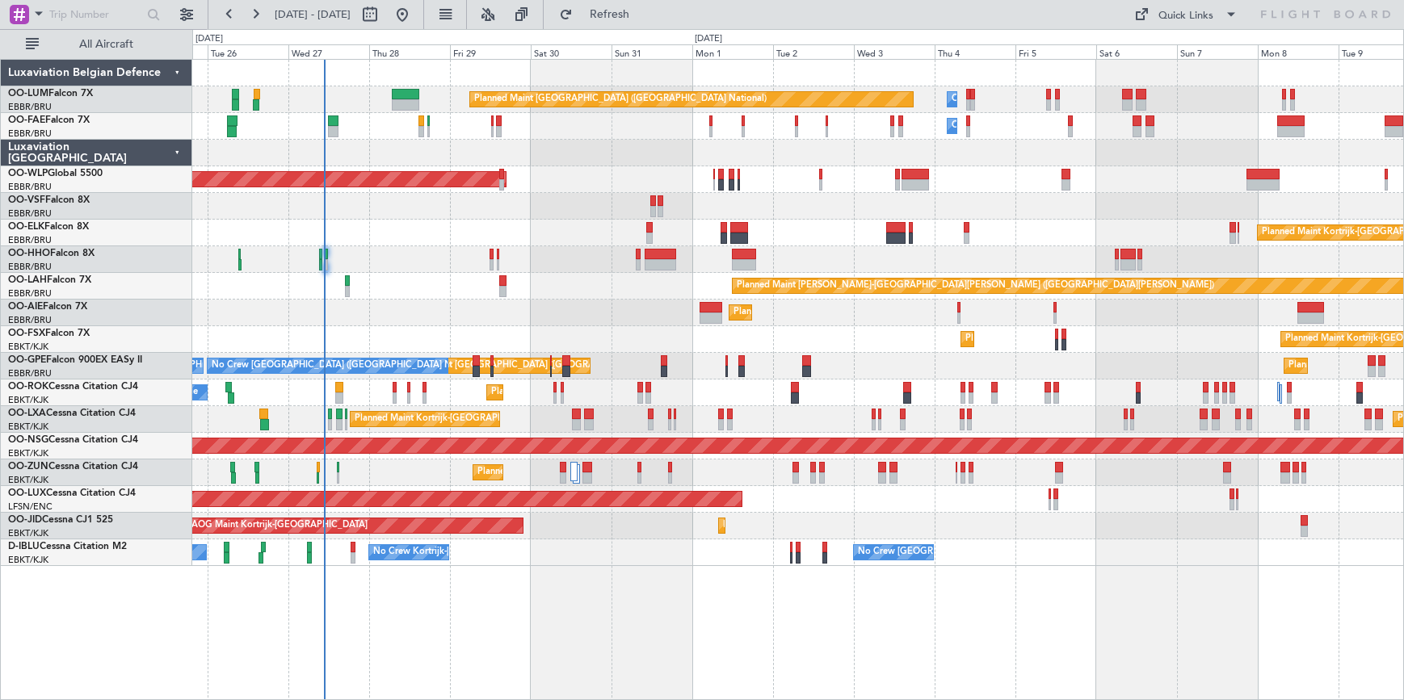 Image resolution: width=1404 pixels, height=700 pixels. I want to click on span: OO-VSF, so click(27, 200).